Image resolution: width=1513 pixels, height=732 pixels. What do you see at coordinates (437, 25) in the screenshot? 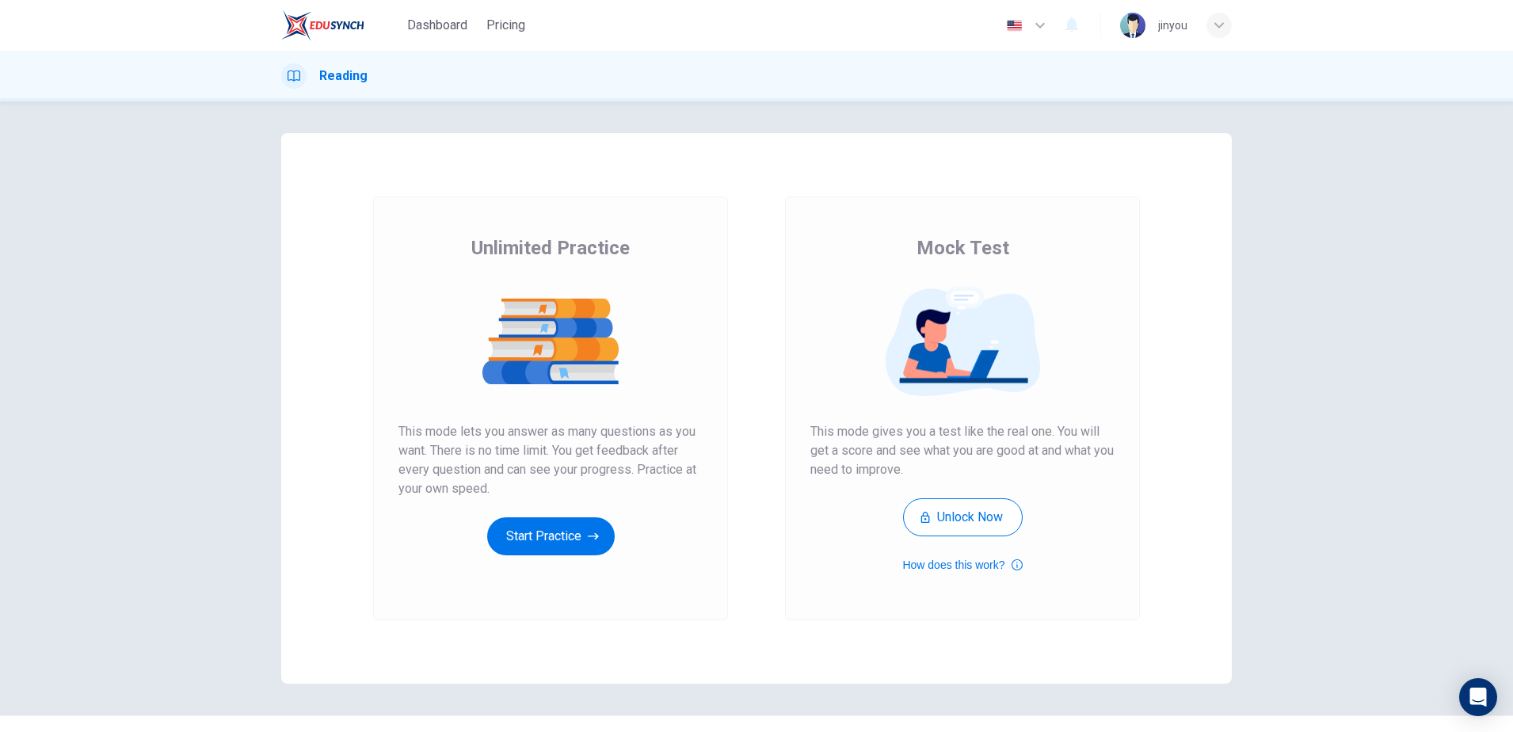
I see `a: Dashboard` at bounding box center [437, 25].